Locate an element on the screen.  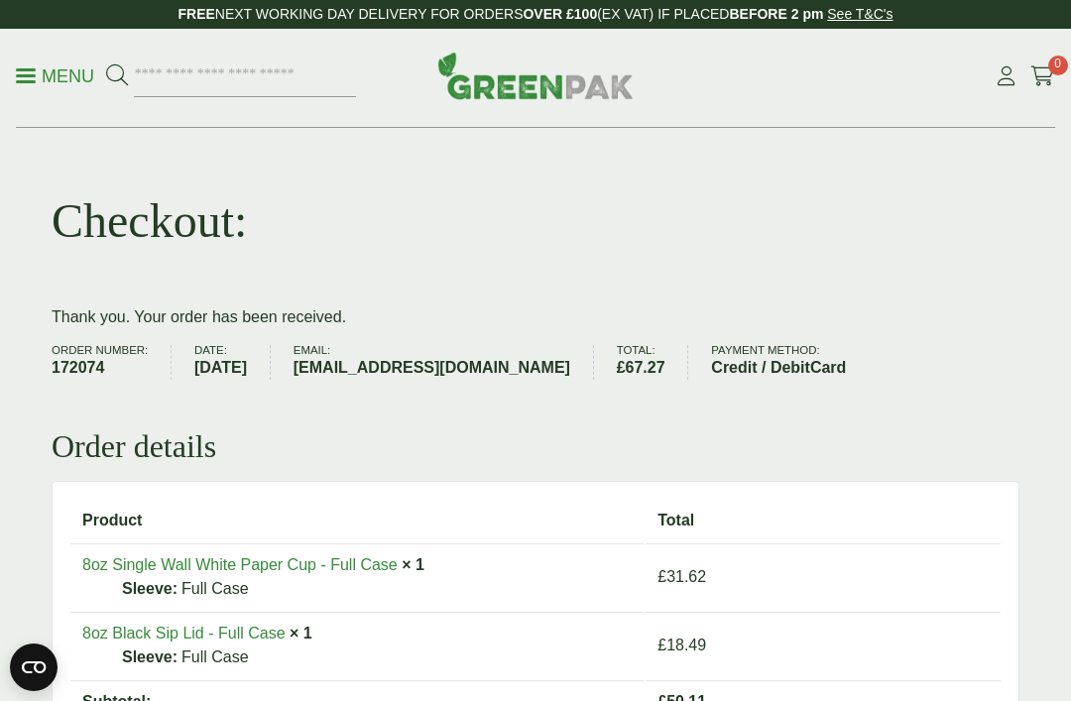
p: Menu is located at coordinates (55, 76).